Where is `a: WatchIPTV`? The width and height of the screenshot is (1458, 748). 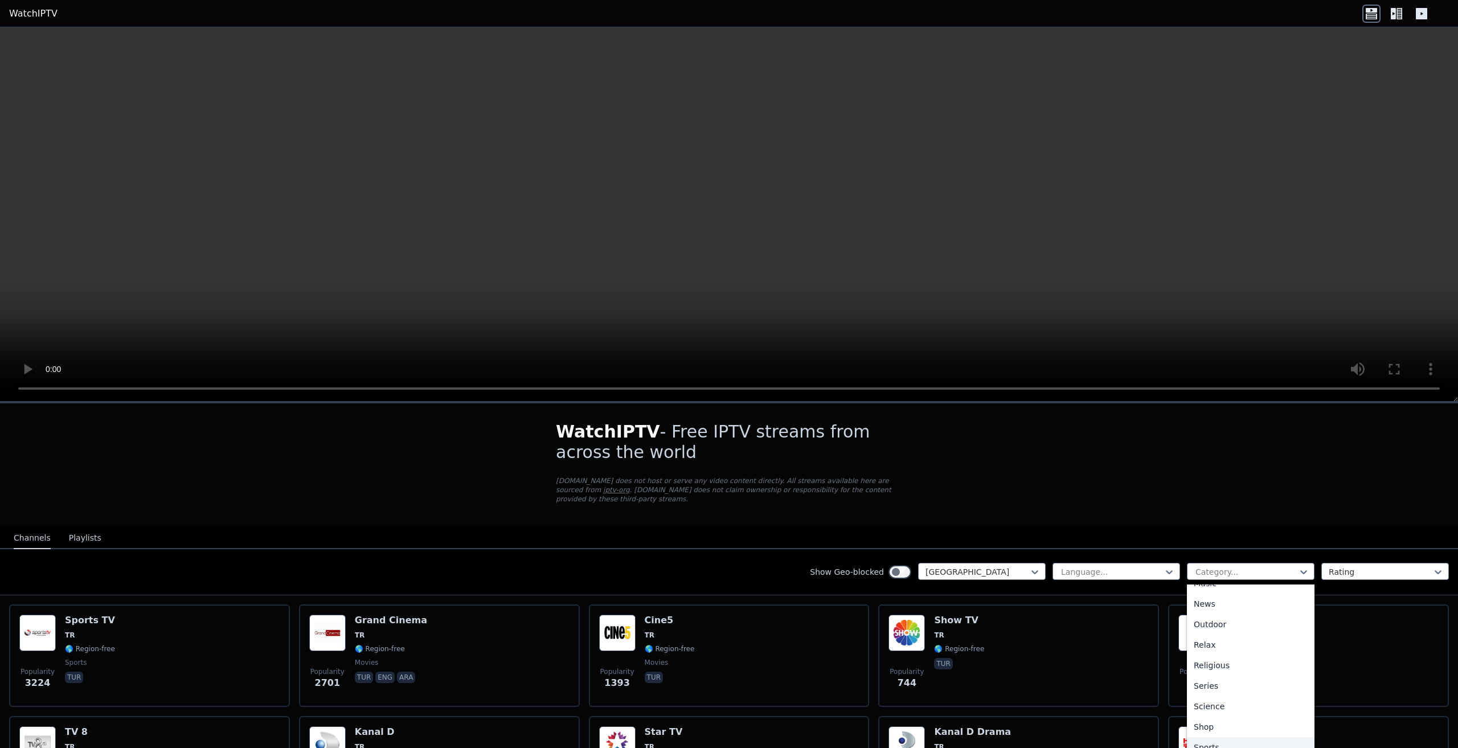 a: WatchIPTV is located at coordinates (33, 14).